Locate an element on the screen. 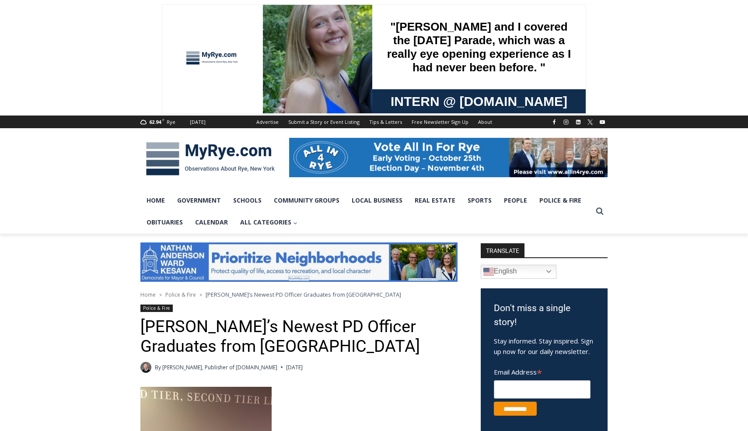 This screenshot has width=748, height=431. div: Rye is located at coordinates (171, 122).